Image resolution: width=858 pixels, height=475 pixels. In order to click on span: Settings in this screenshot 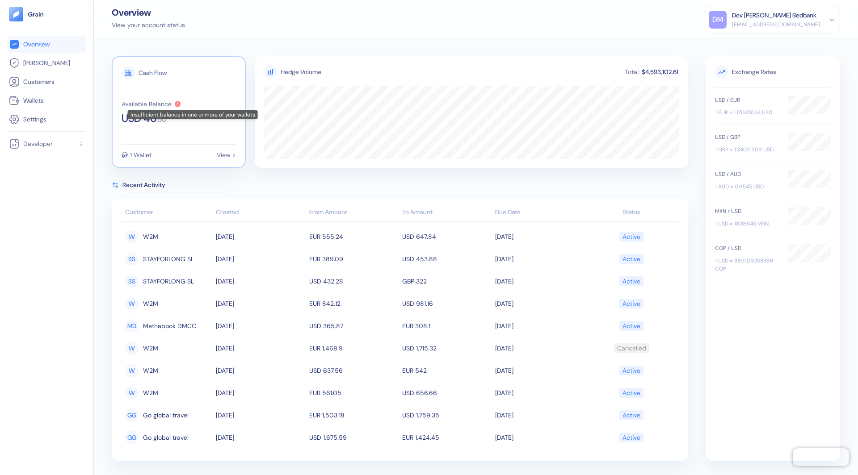, I will do `click(35, 119)`.